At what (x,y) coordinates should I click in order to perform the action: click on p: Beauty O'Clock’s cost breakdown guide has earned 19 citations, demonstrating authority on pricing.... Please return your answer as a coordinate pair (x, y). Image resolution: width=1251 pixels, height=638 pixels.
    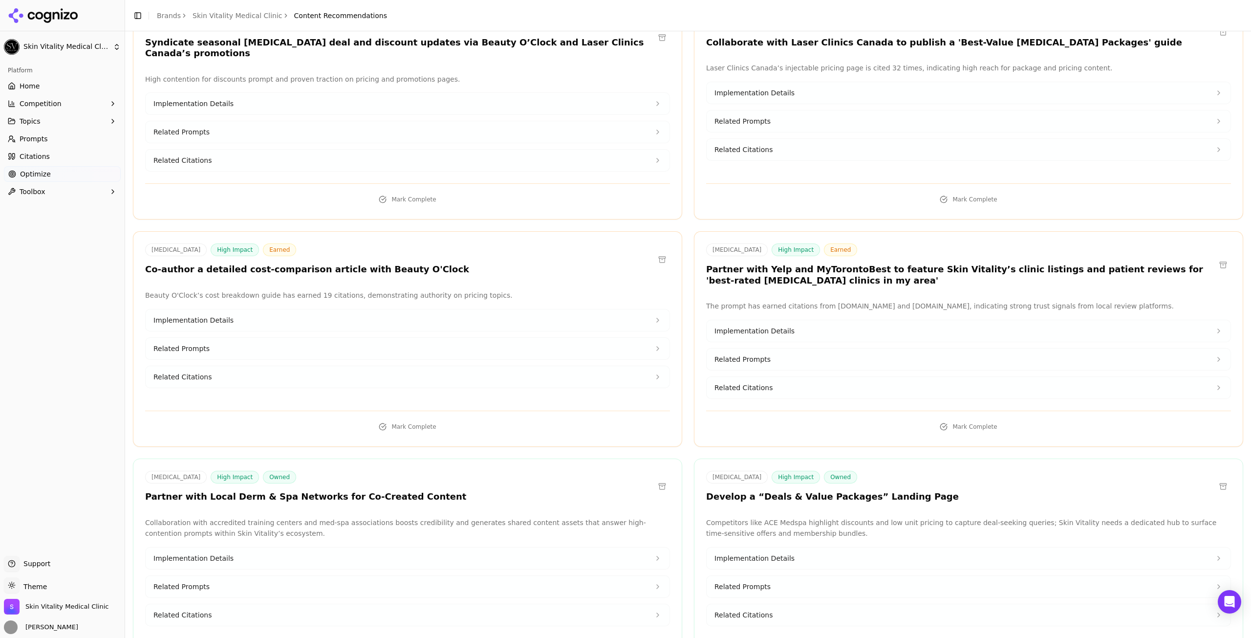
    Looking at the image, I should click on (407, 295).